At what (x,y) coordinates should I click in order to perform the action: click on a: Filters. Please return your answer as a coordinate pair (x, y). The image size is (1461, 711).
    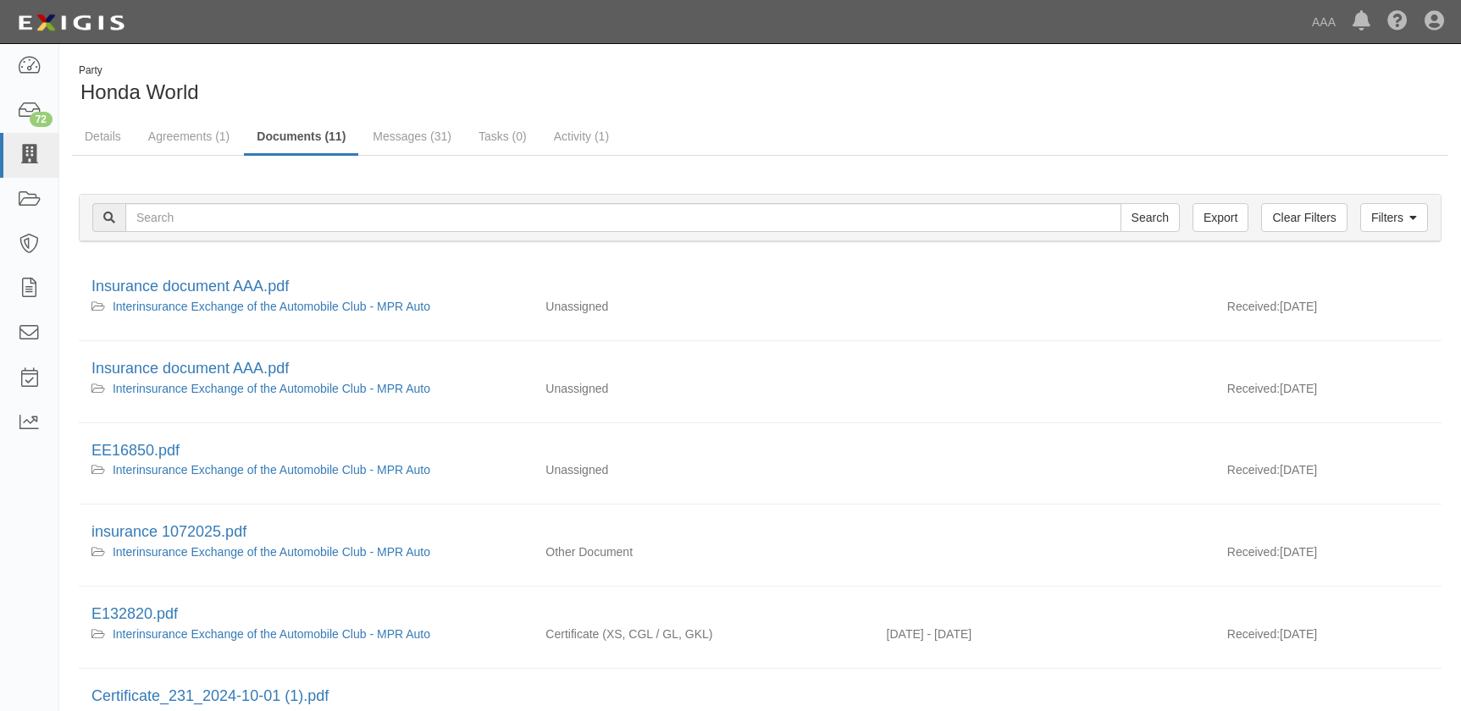
    Looking at the image, I should click on (1394, 218).